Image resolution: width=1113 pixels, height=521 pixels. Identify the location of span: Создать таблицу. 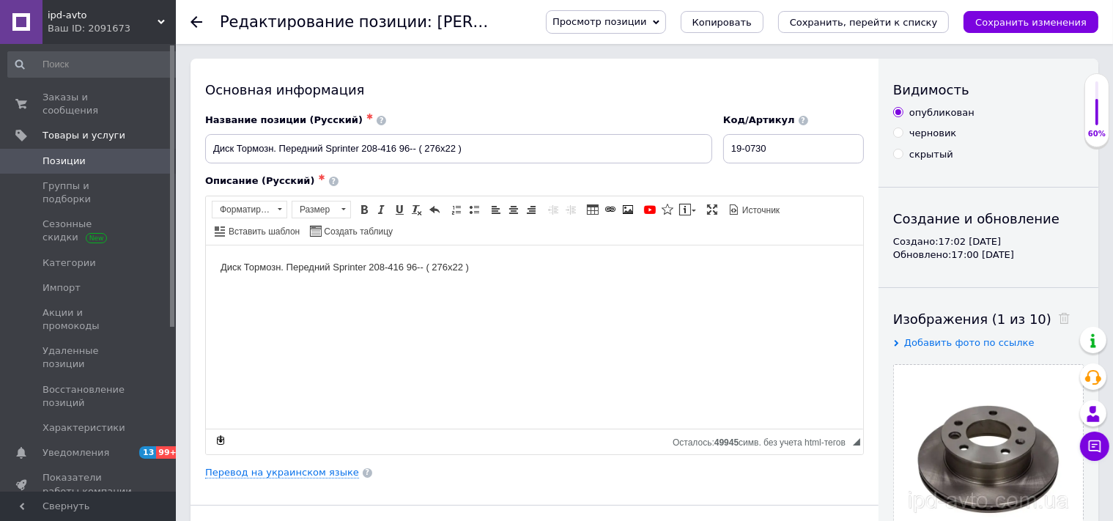
(357, 231).